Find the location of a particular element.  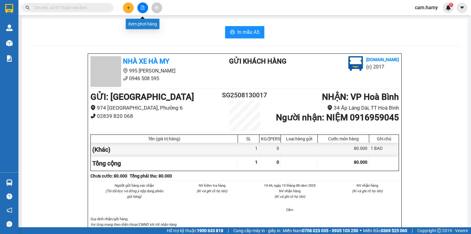

b: Chưa cước : 80.000 is located at coordinates (109, 176).